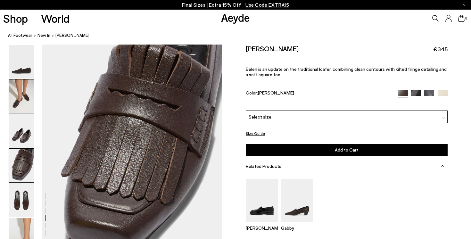  Describe the element at coordinates (318, 94) in the screenshot. I see `div: Color:` at that location.